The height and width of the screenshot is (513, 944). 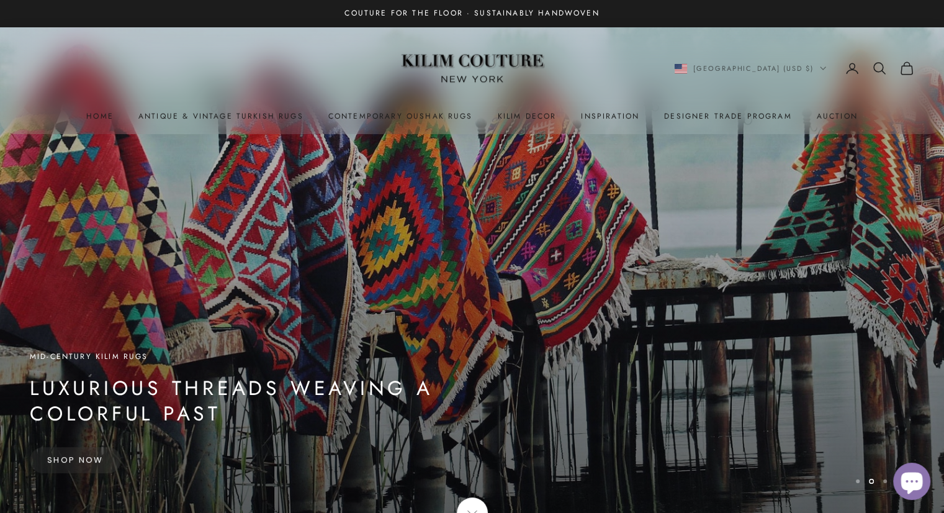 What do you see at coordinates (272, 356) in the screenshot?
I see `p: Mid-Century Kilim Rugs` at bounding box center [272, 356].